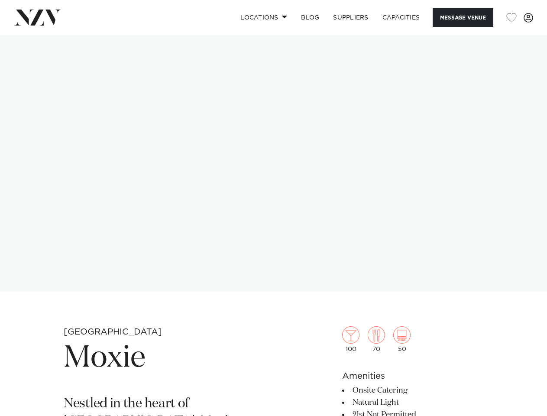 This screenshot has height=416, width=547. Describe the element at coordinates (37, 17) in the screenshot. I see `img: nzv-logo.png` at that location.